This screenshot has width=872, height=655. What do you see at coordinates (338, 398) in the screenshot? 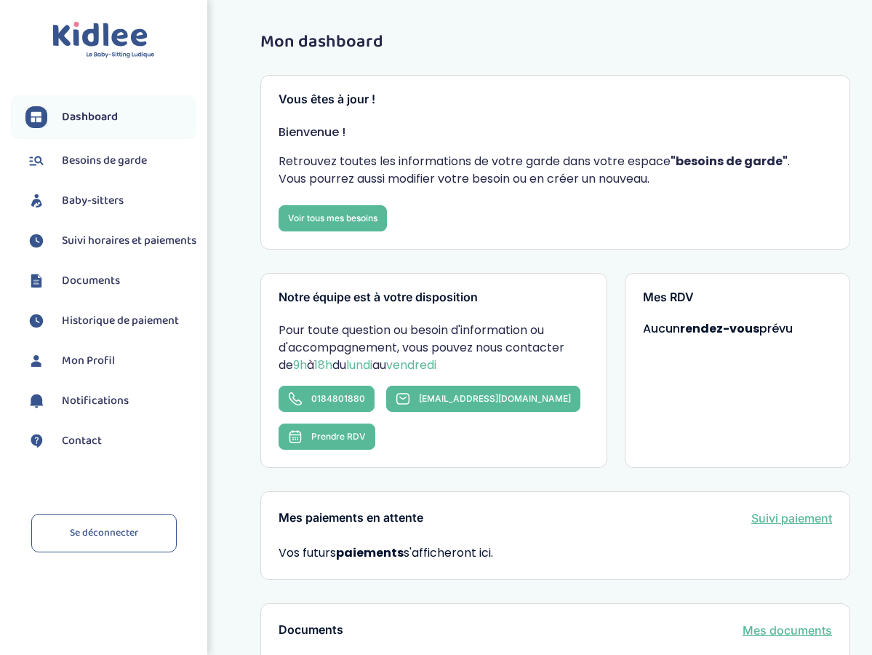
I see `span: 0184801880` at bounding box center [338, 398].